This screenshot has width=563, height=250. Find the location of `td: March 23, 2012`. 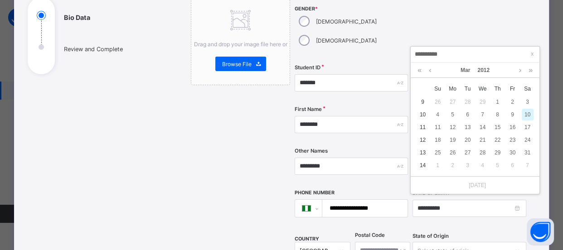

td: March 23, 2012 is located at coordinates (513, 140).